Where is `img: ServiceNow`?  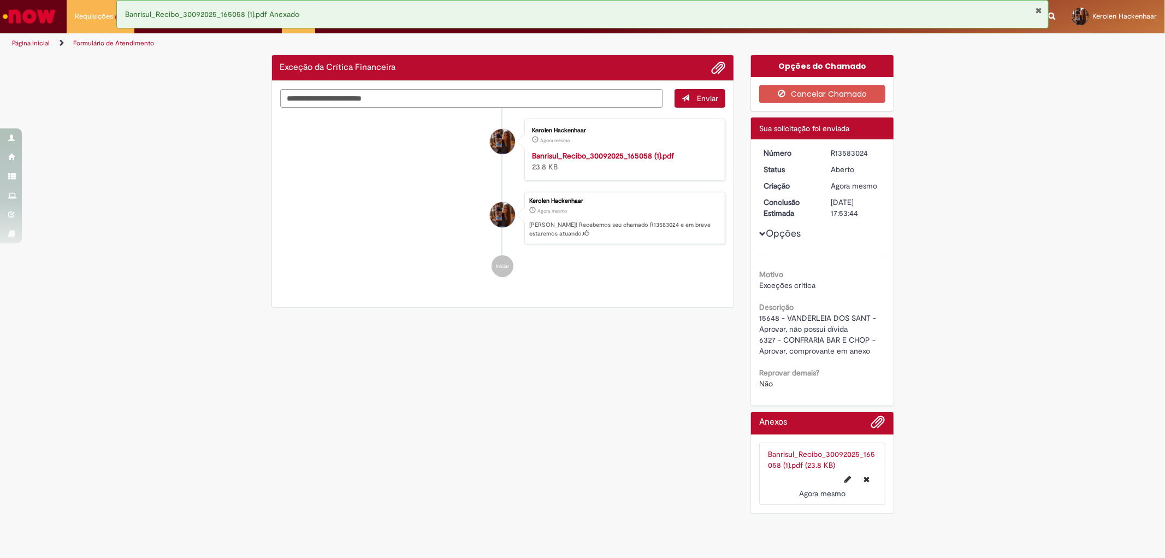
img: ServiceNow is located at coordinates (29, 16).